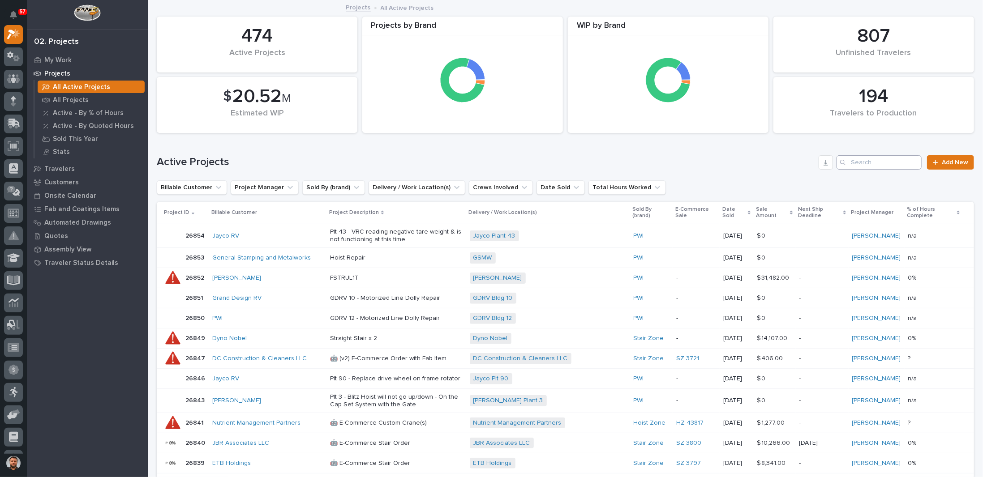 This screenshot has height=477, width=983. What do you see at coordinates (774, 442) in the screenshot?
I see `p: $ 10,266.00` at bounding box center [774, 442].